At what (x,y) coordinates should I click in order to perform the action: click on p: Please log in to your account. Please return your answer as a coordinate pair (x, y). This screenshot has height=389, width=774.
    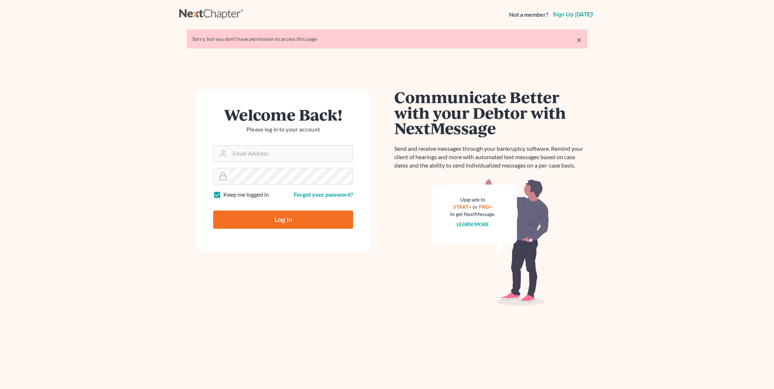
    Looking at the image, I should click on (283, 129).